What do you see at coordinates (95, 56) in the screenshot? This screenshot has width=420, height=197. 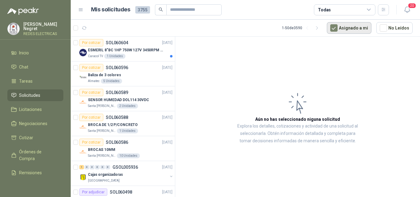 I see `p: Caracol TV` at bounding box center [95, 56].